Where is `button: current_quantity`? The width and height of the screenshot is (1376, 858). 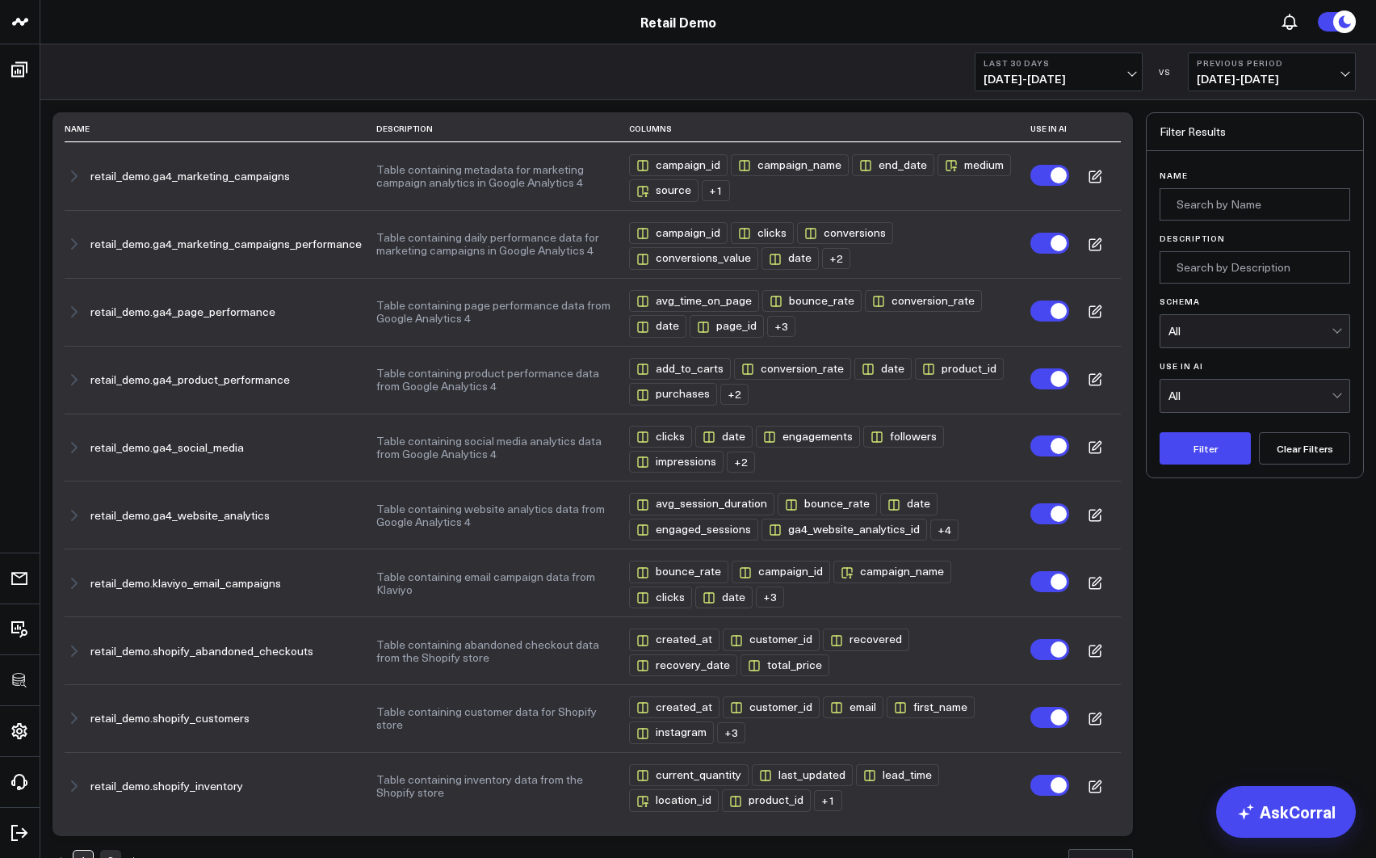
button: current_quantity is located at coordinates (691, 773).